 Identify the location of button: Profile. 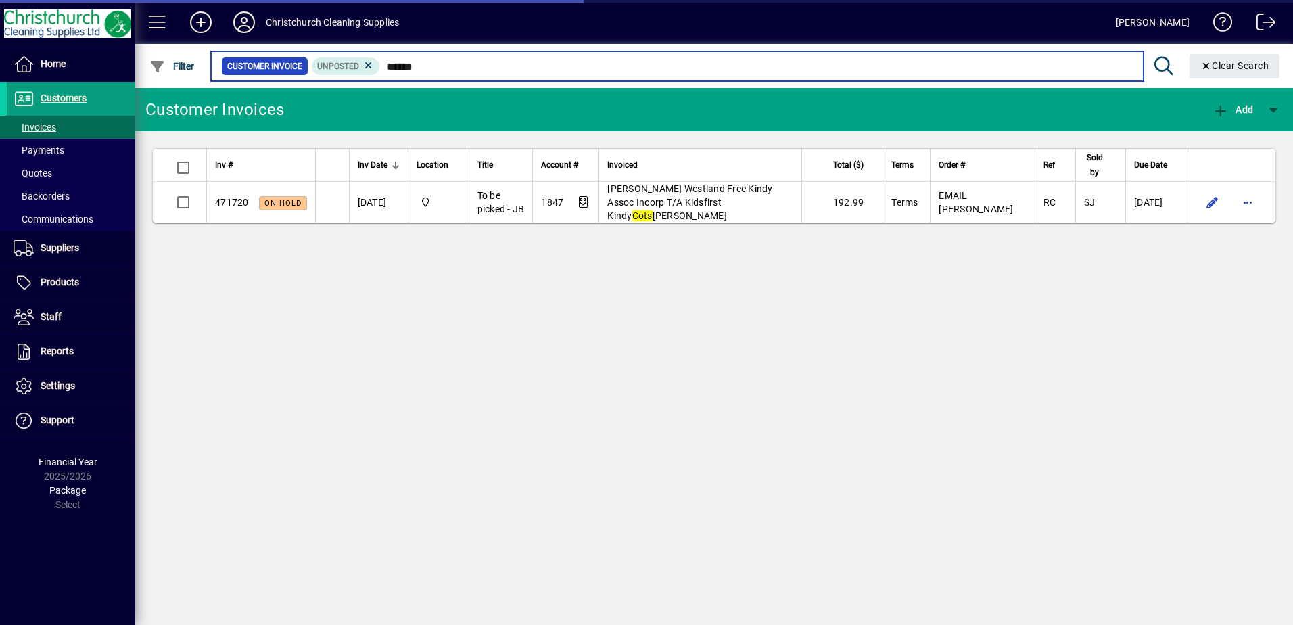
(244, 22).